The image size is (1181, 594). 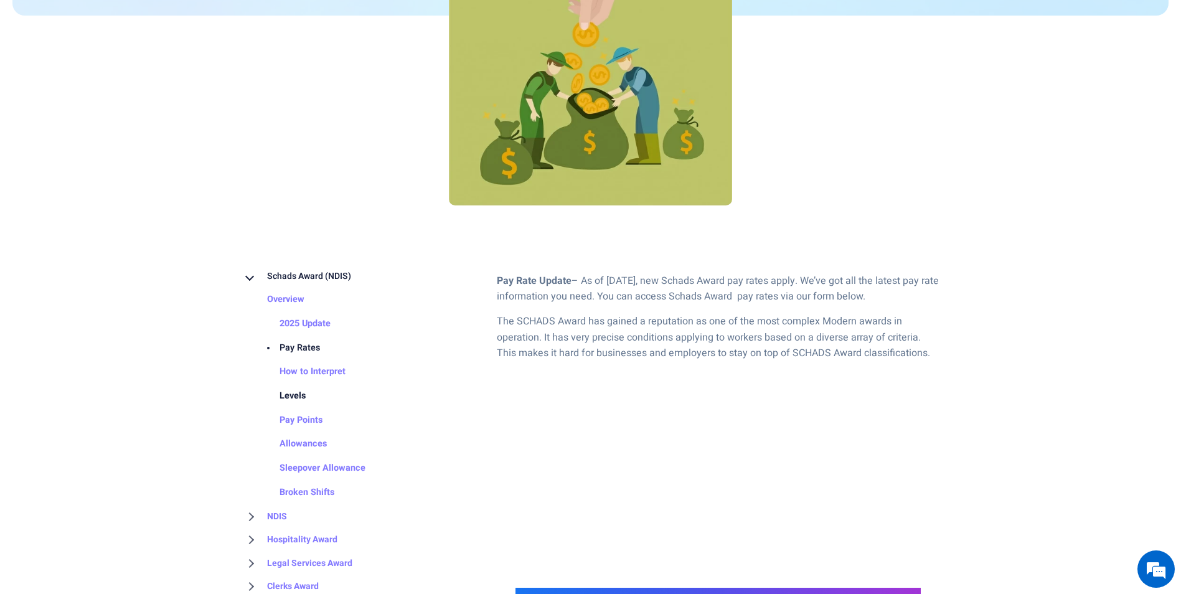 I want to click on strong: Pay Rate Update, so click(x=534, y=281).